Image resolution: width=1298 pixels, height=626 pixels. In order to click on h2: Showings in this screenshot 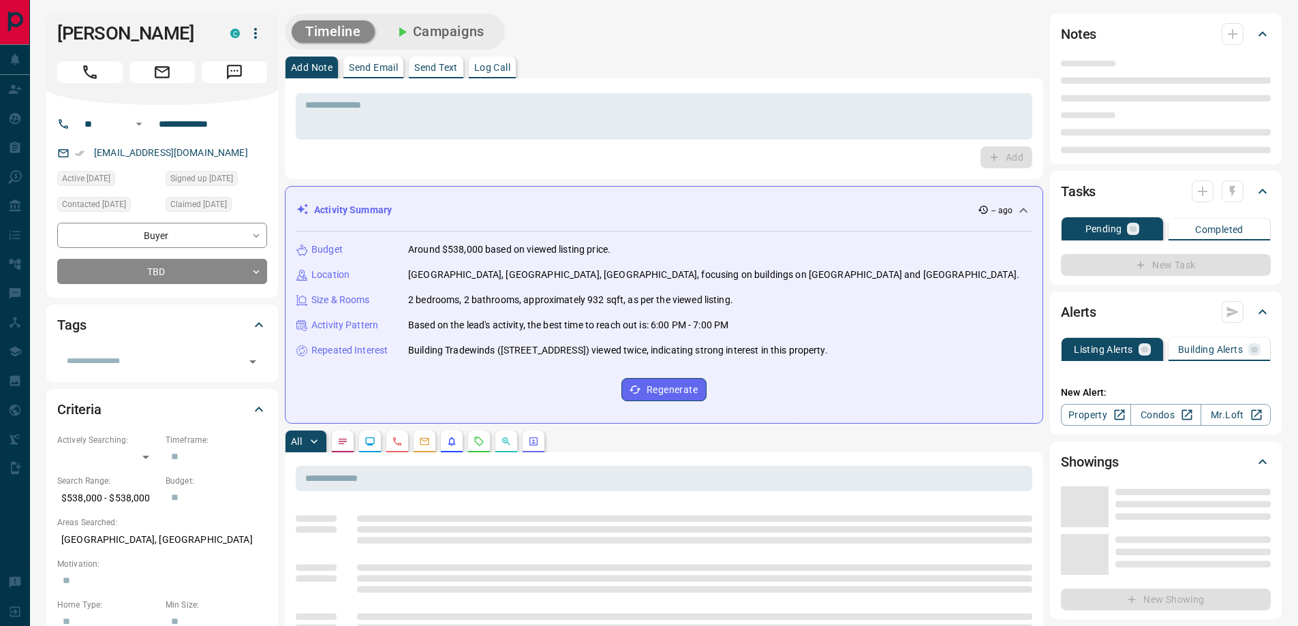, I will do `click(1089, 462)`.